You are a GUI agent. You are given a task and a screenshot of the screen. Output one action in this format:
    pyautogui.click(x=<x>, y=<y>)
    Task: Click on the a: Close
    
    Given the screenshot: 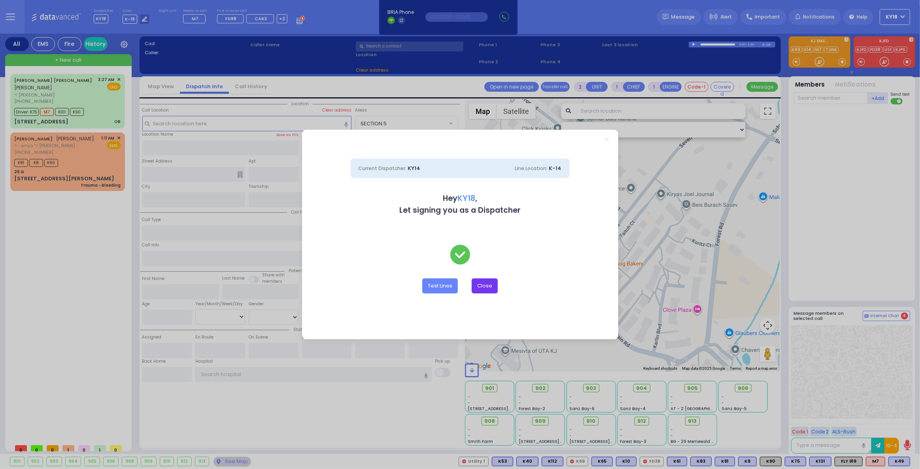 What is the action you would take?
    pyautogui.click(x=606, y=139)
    